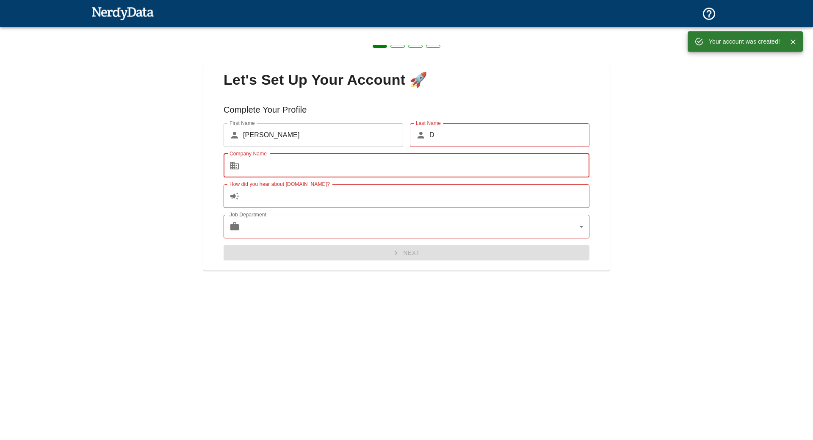 Image resolution: width=813 pixels, height=440 pixels. I want to click on label: Last Name, so click(428, 123).